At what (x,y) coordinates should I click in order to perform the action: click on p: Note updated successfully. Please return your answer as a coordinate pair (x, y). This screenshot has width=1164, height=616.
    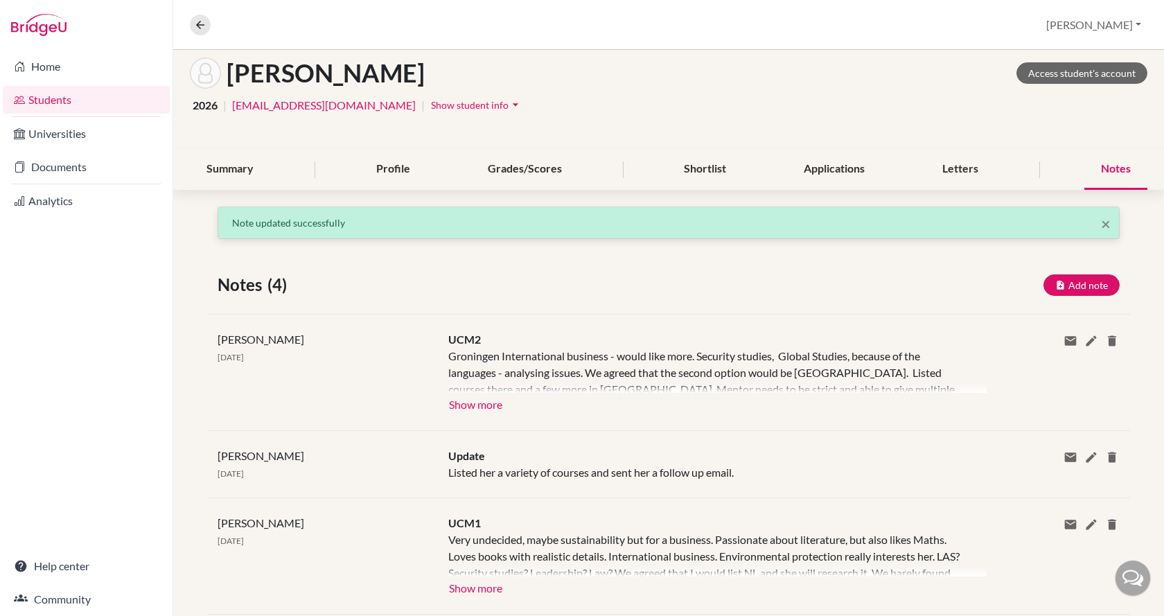
    Looking at the image, I should click on (669, 222).